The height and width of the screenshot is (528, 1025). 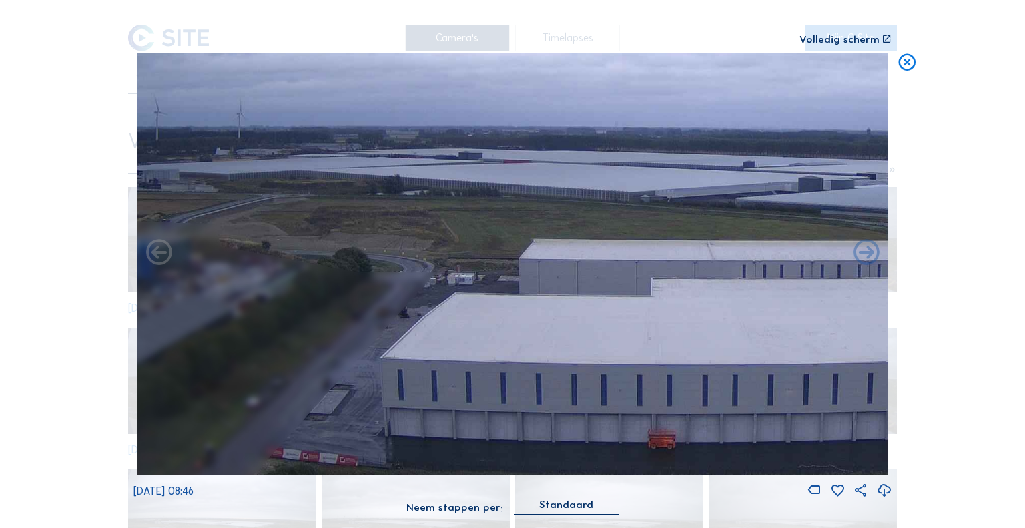 I want to click on div: Neem stappen per:, so click(x=454, y=506).